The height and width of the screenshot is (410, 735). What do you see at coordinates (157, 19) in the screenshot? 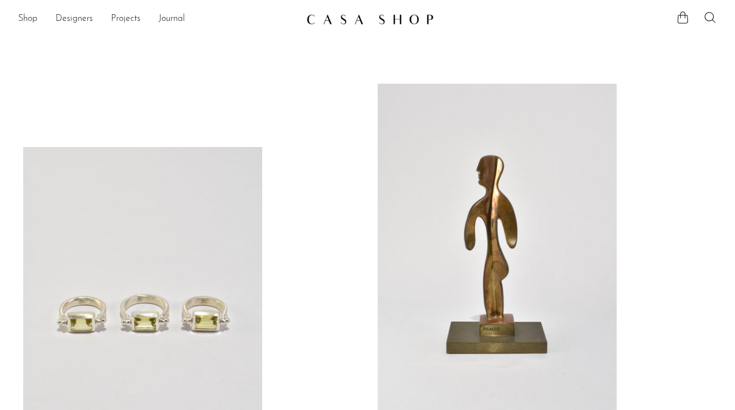
I see `nav: Desktop navigation` at bounding box center [157, 19].